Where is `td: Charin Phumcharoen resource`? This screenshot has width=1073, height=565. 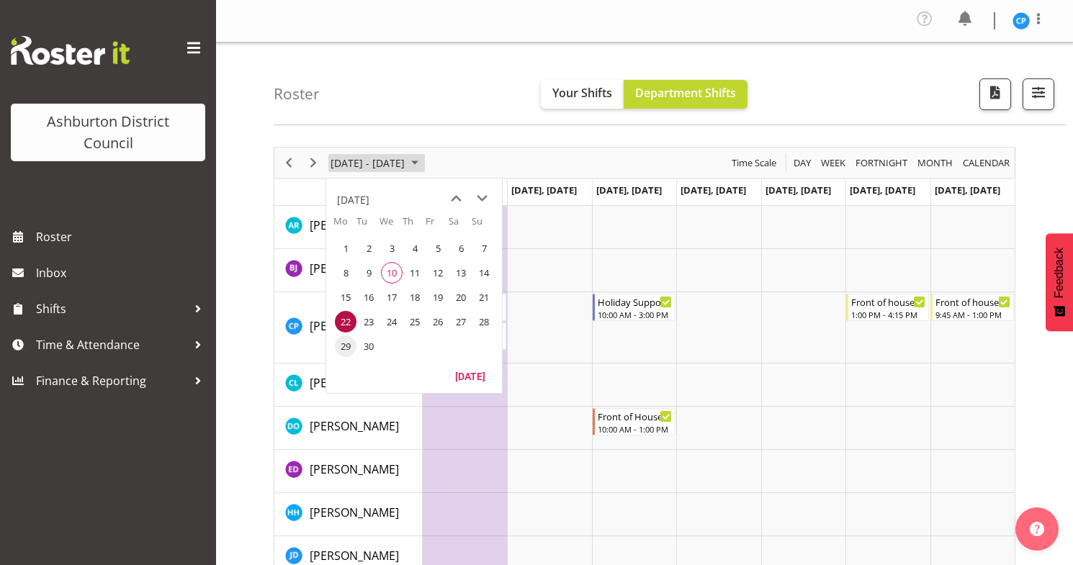 td: Charin Phumcharoen resource is located at coordinates (349, 328).